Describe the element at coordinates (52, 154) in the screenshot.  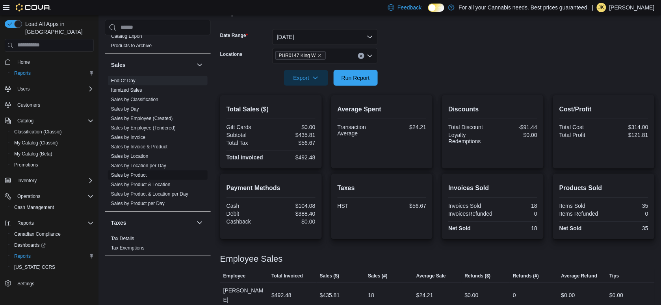
I see `button: My Catalog (Beta)` at that location.